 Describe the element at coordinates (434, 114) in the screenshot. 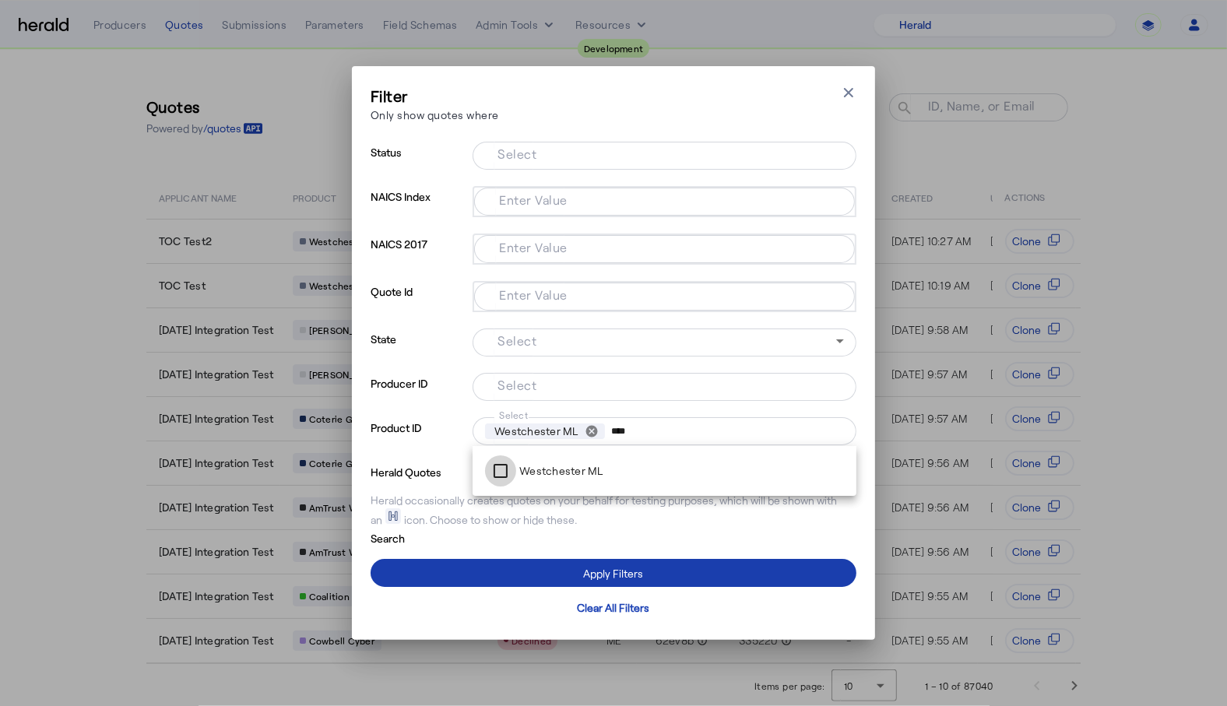

I see `p: Only show quotes where` at that location.